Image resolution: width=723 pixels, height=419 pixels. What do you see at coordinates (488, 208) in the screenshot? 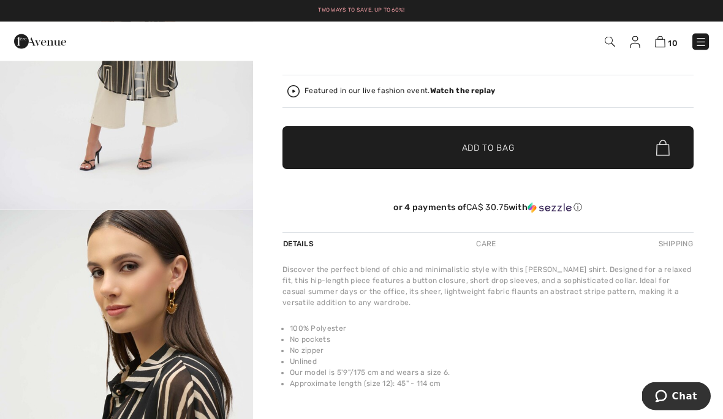
I see `div: or 4 payments of with` at bounding box center [488, 208].